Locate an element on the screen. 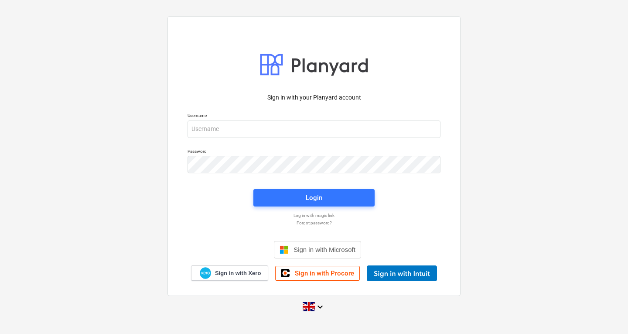  div: Login is located at coordinates (314, 198).